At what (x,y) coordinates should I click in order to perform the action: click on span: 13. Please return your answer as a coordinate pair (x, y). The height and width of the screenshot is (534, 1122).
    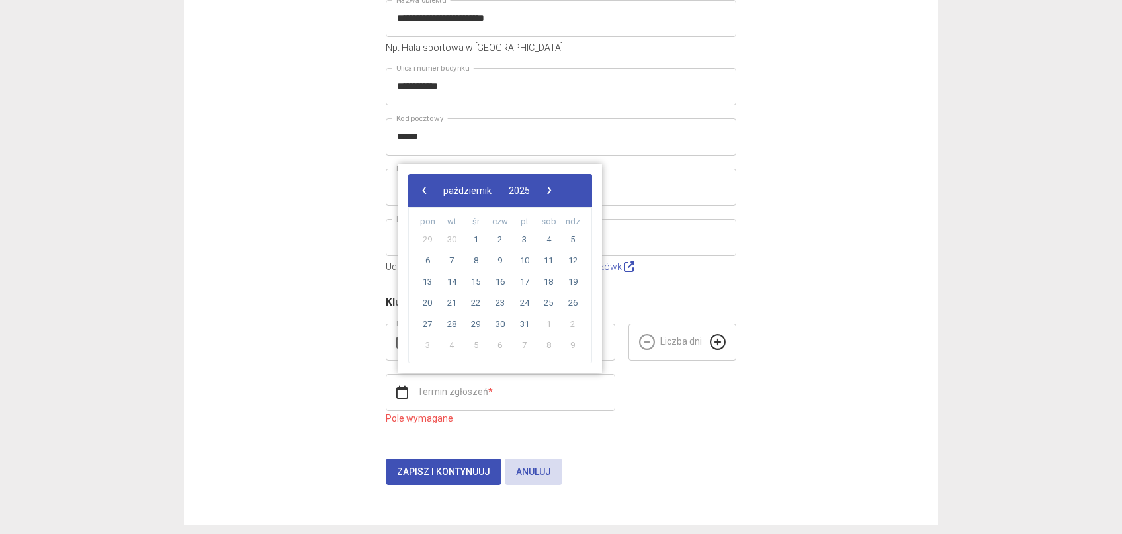
    Looking at the image, I should click on (428, 282).